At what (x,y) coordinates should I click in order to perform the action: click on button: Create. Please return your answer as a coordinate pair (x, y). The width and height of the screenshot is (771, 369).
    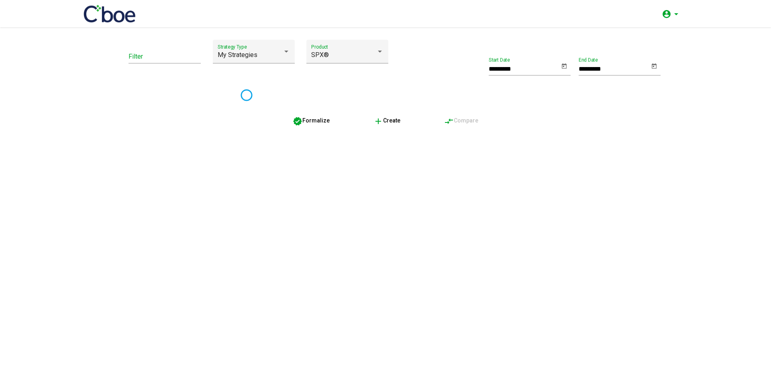
    Looking at the image, I should click on (387, 120).